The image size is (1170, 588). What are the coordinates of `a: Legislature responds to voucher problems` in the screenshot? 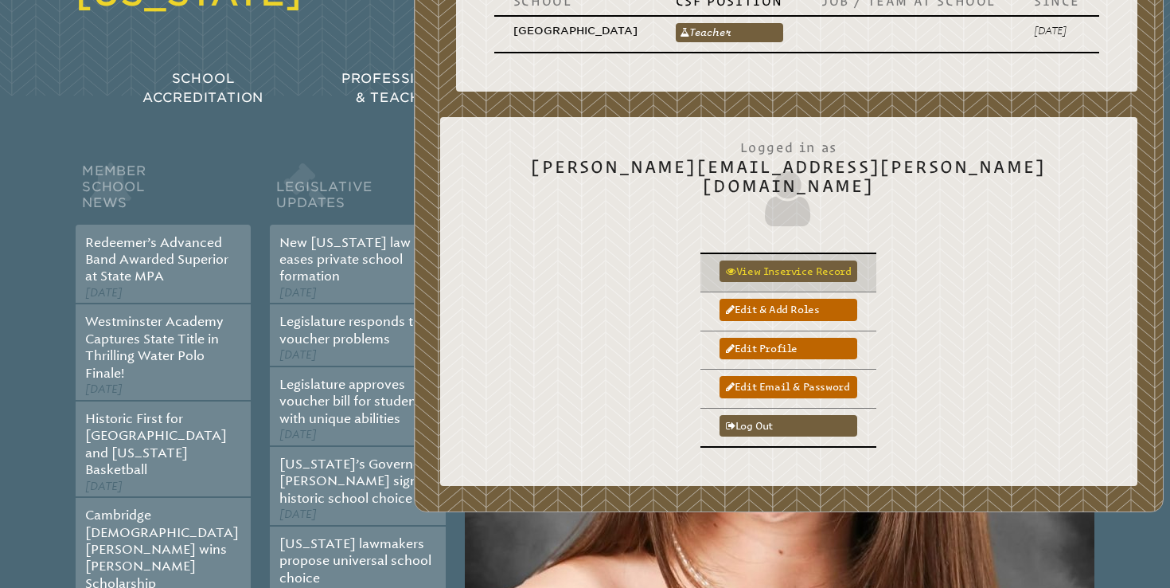 It's located at (350, 330).